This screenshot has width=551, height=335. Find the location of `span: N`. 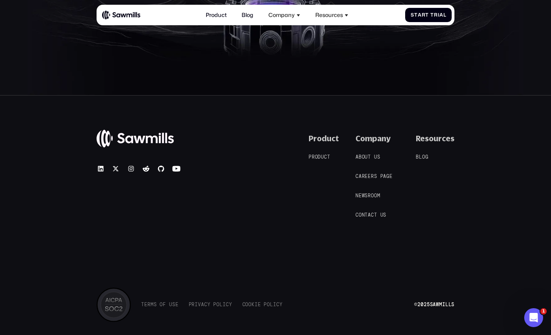

span: N is located at coordinates (357, 196).